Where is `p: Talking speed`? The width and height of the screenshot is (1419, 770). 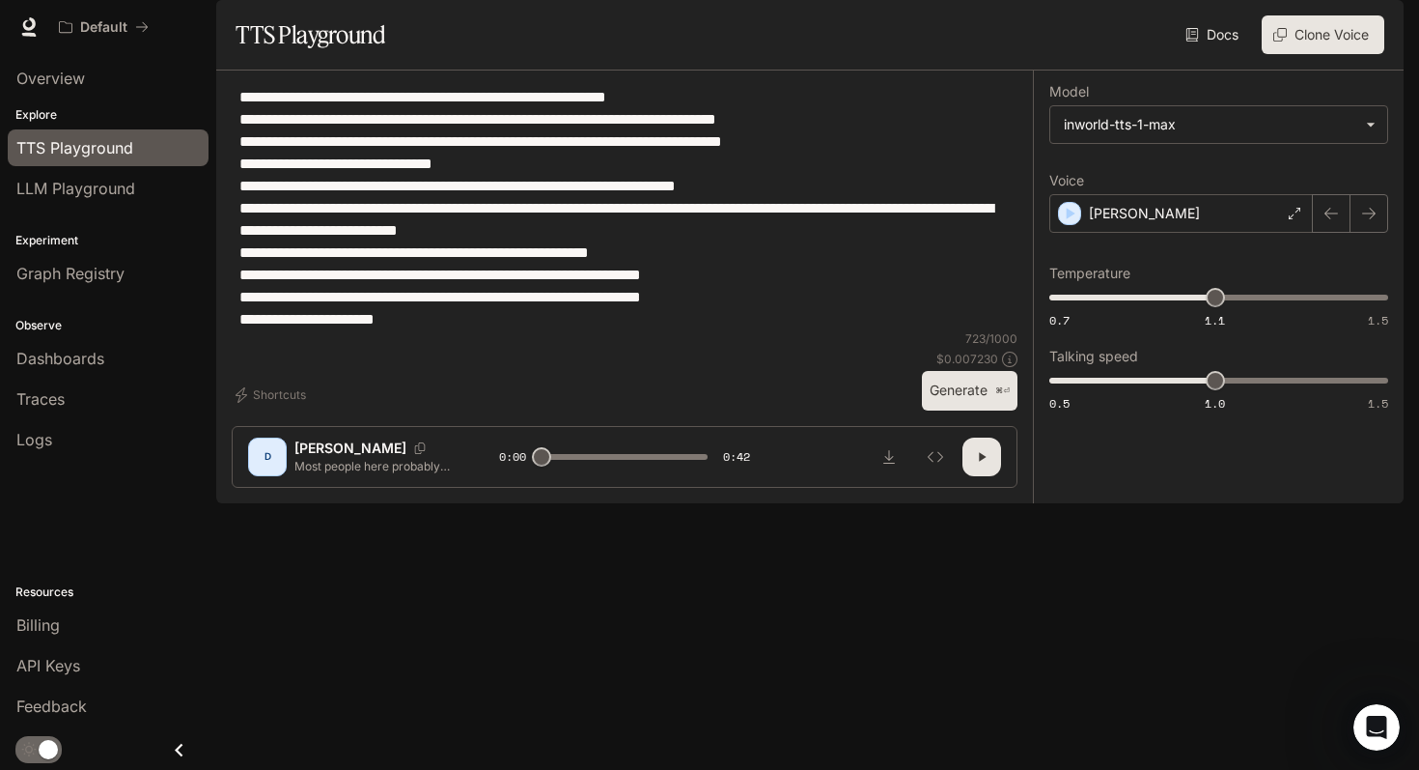 p: Talking speed is located at coordinates (1094, 356).